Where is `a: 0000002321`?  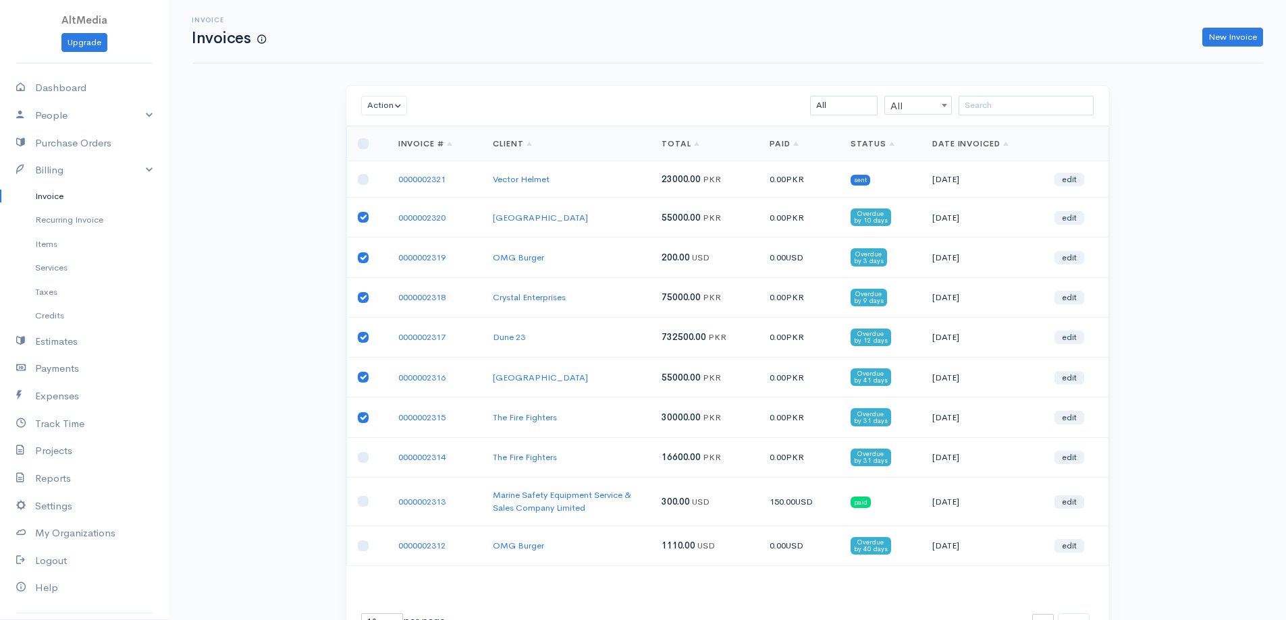
a: 0000002321 is located at coordinates (422, 179).